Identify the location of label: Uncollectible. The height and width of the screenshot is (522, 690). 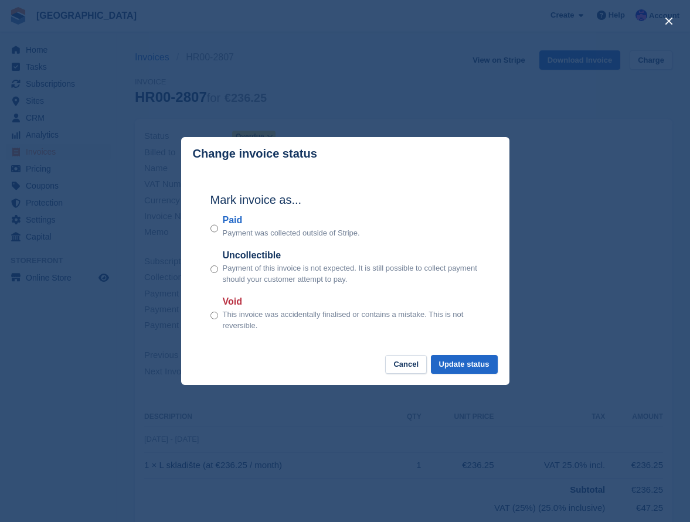
(351, 255).